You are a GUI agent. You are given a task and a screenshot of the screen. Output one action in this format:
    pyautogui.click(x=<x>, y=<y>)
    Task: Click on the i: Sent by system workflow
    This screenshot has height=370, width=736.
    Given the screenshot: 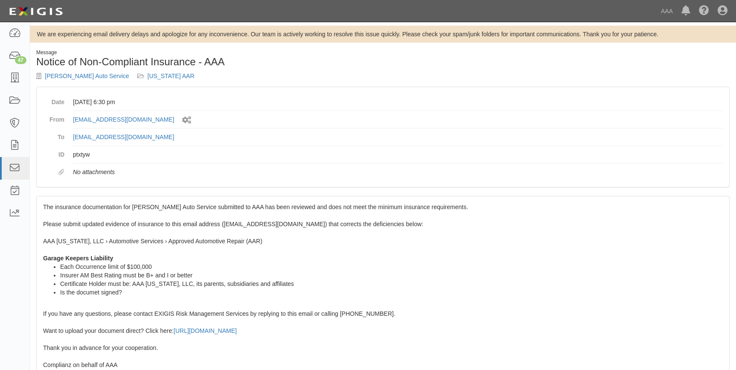 What is the action you would take?
    pyautogui.click(x=187, y=120)
    